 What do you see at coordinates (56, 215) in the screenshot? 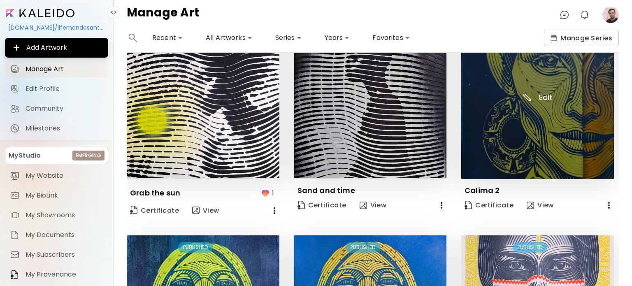
I see `a: itemMy Showrooms` at bounding box center [56, 215].